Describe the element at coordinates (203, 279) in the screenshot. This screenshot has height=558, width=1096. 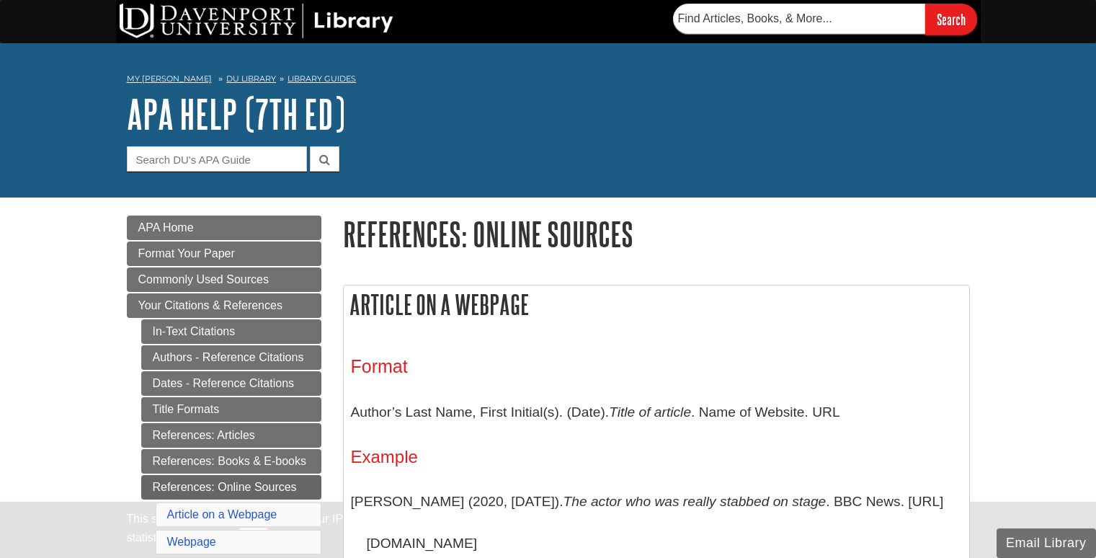
I see `span: Commonly Used Sources` at that location.